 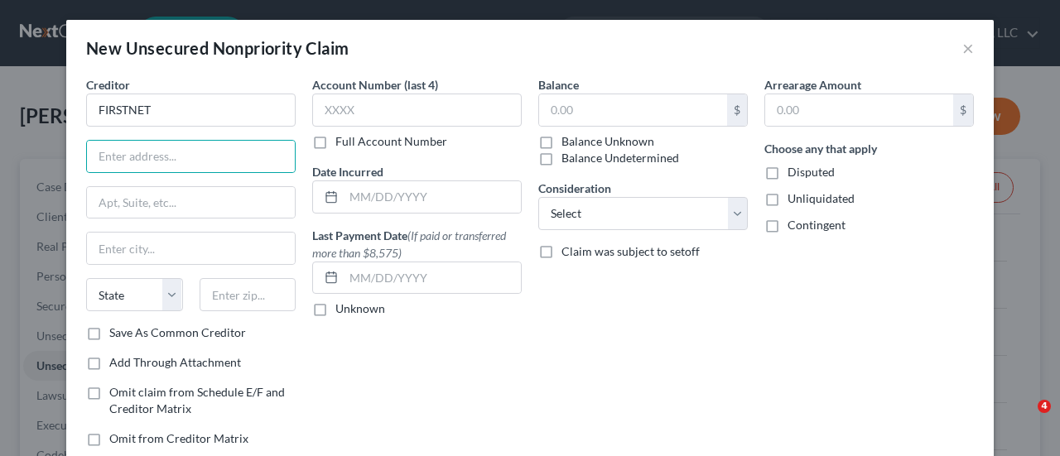 What do you see at coordinates (190, 110) in the screenshot?
I see `input: Search creditor by name...` at bounding box center [190, 110].